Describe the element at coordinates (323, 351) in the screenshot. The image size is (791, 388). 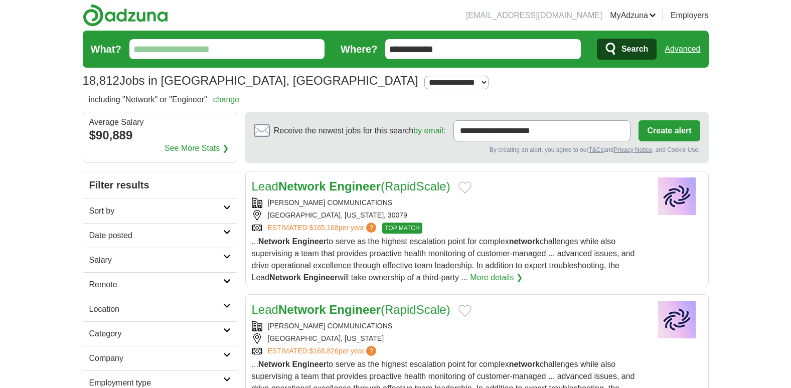
I see `a: ESTIMATED:$168,826per year?` at that location.